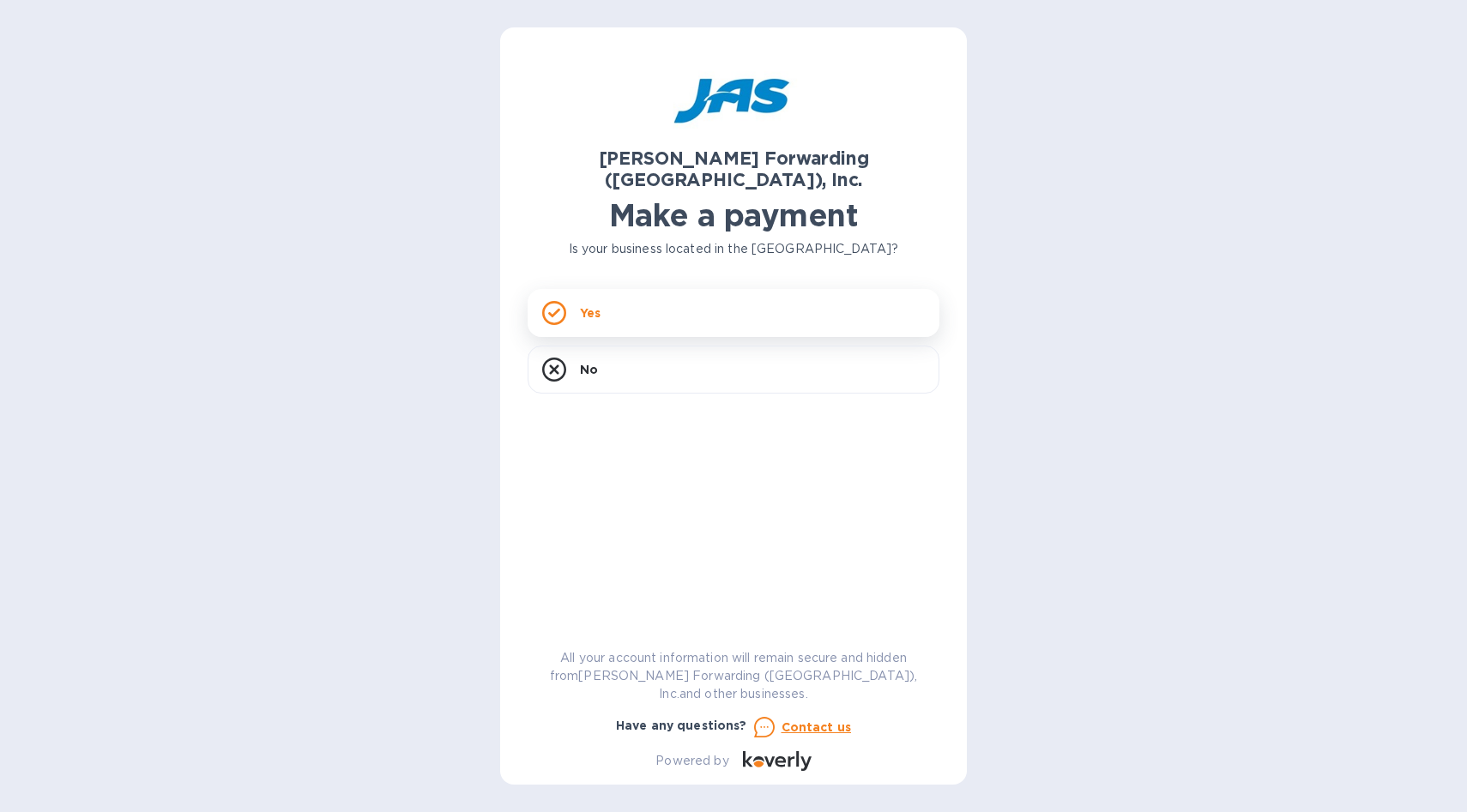  What do you see at coordinates (691, 760) in the screenshot?
I see `p: Powered by` at bounding box center [691, 760].